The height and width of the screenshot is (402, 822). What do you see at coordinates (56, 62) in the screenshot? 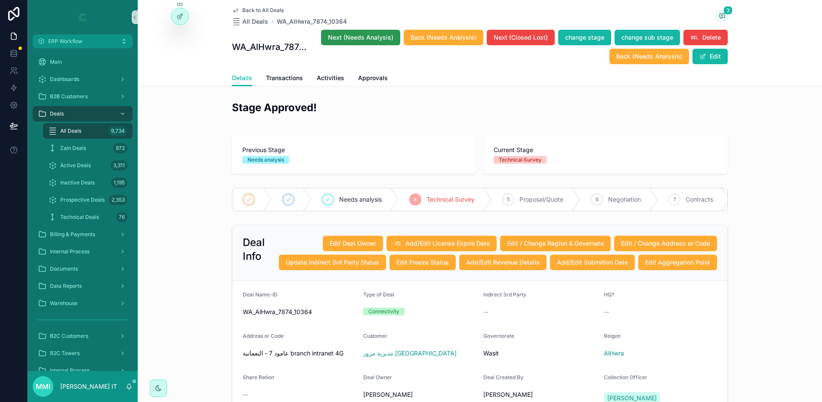
I see `span: Main` at bounding box center [56, 62].